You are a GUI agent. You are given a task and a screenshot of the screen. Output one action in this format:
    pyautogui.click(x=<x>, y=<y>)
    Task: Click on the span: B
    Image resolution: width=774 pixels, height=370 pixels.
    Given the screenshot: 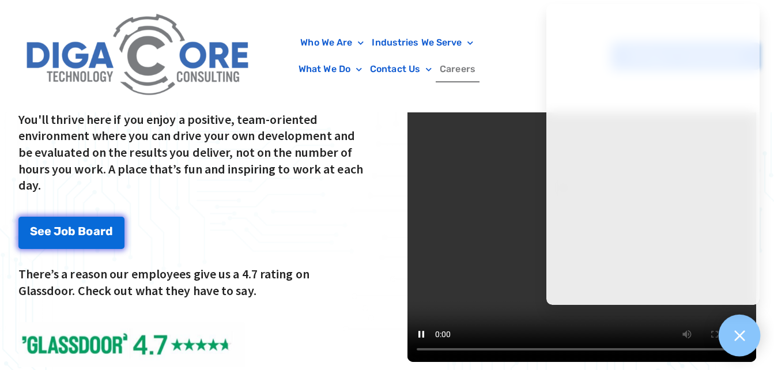 What is the action you would take?
    pyautogui.click(x=82, y=231)
    